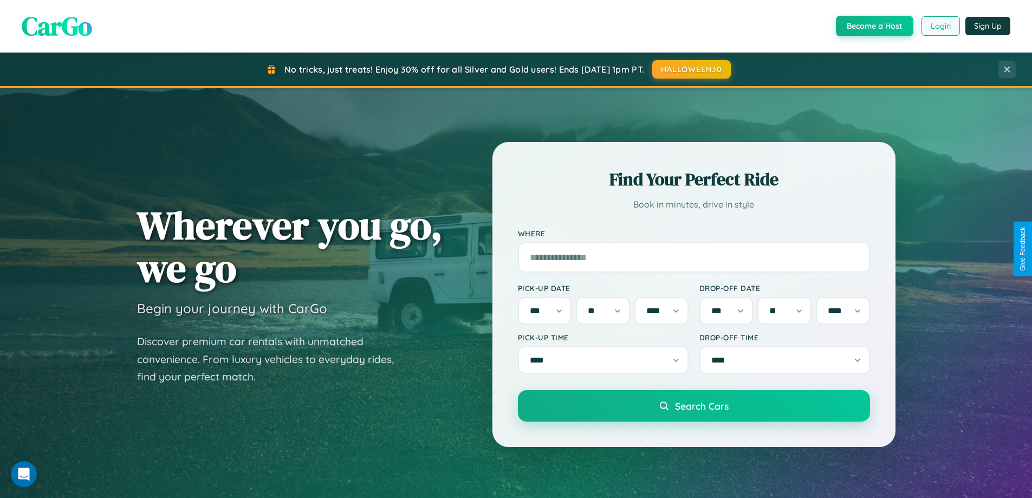 The width and height of the screenshot is (1032, 498). Describe the element at coordinates (57, 26) in the screenshot. I see `span: CarGo` at that location.